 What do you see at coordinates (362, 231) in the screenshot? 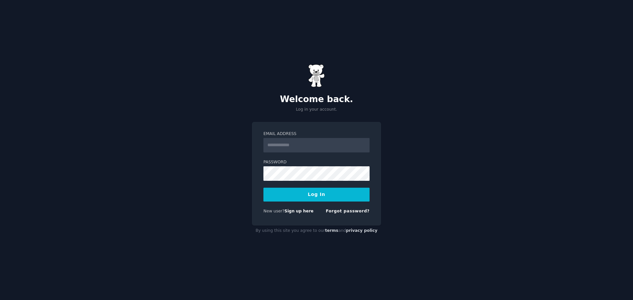
I see `a: privacy policy` at bounding box center [362, 231].